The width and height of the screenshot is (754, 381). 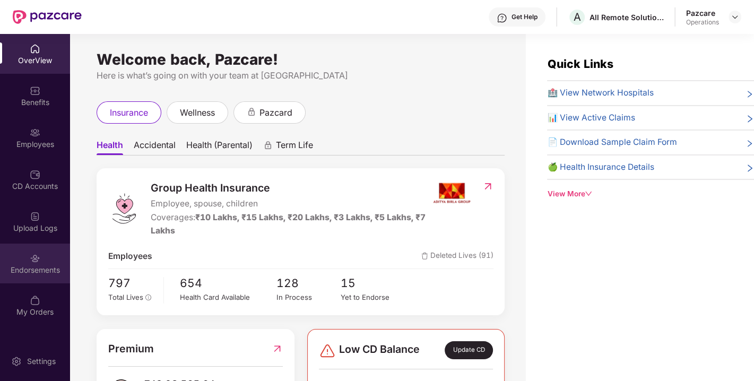 I want to click on span: pazcard, so click(x=276, y=112).